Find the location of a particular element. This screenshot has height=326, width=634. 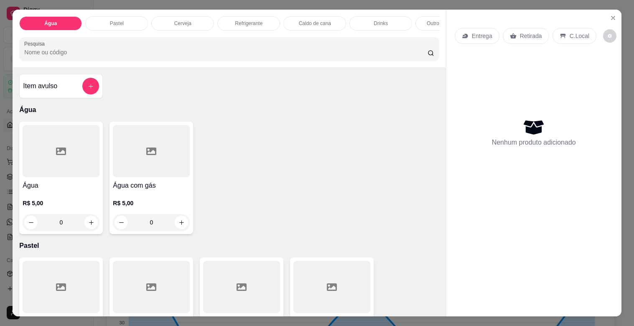

p: Caldo de cana is located at coordinates (314, 23).